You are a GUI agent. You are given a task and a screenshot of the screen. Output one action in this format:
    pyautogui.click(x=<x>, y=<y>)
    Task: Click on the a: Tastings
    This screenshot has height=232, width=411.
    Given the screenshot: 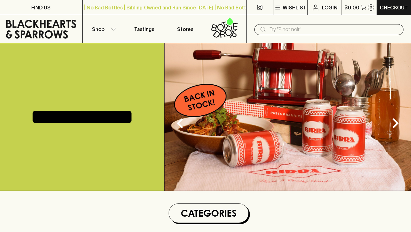 What is the action you would take?
    pyautogui.click(x=144, y=29)
    